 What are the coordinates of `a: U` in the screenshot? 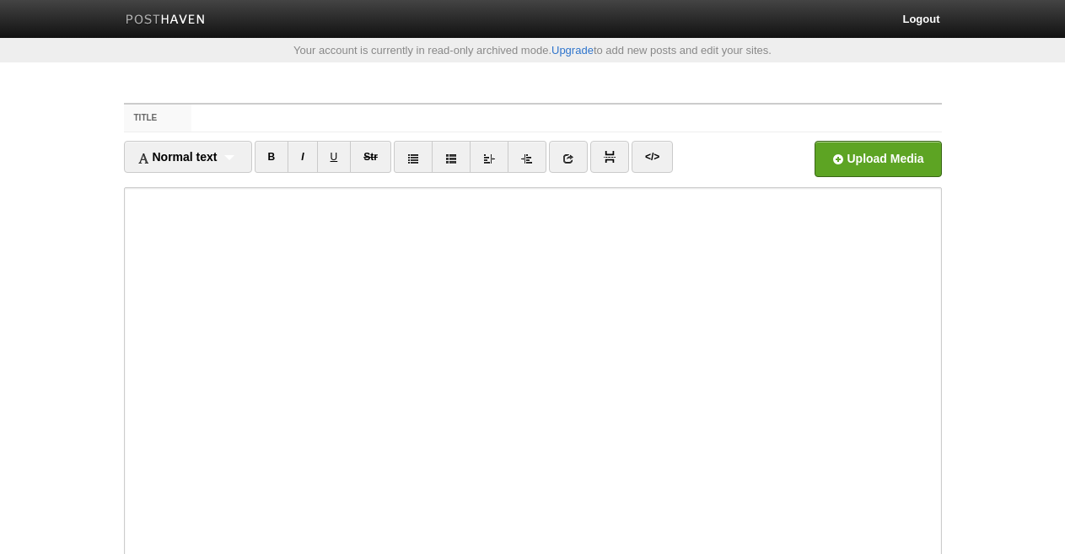 It's located at (334, 157).